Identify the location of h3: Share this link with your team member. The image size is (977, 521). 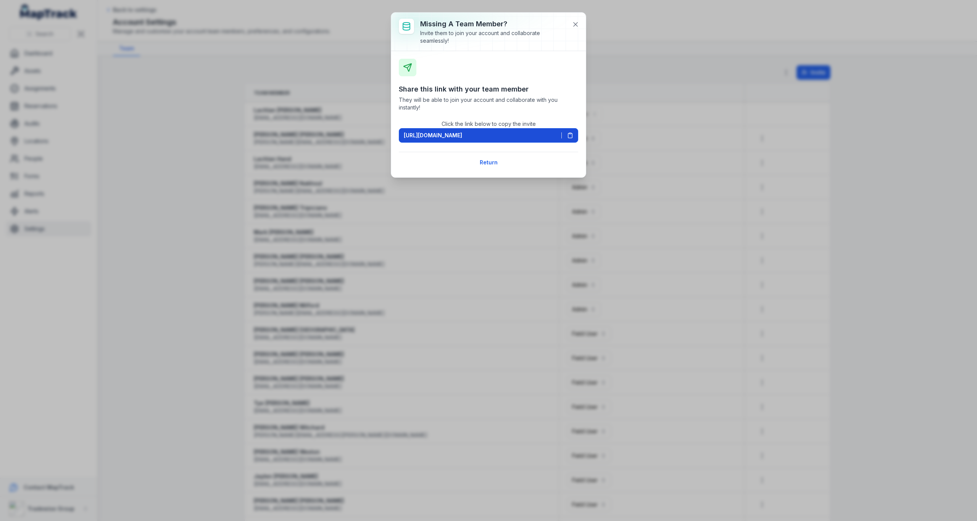
(489, 89).